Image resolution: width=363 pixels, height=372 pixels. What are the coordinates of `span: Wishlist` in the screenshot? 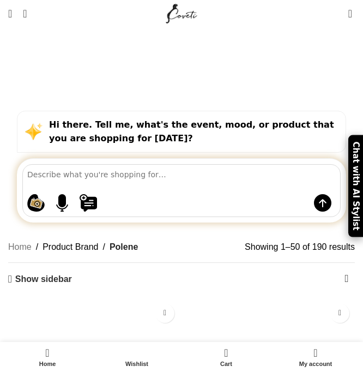 It's located at (137, 364).